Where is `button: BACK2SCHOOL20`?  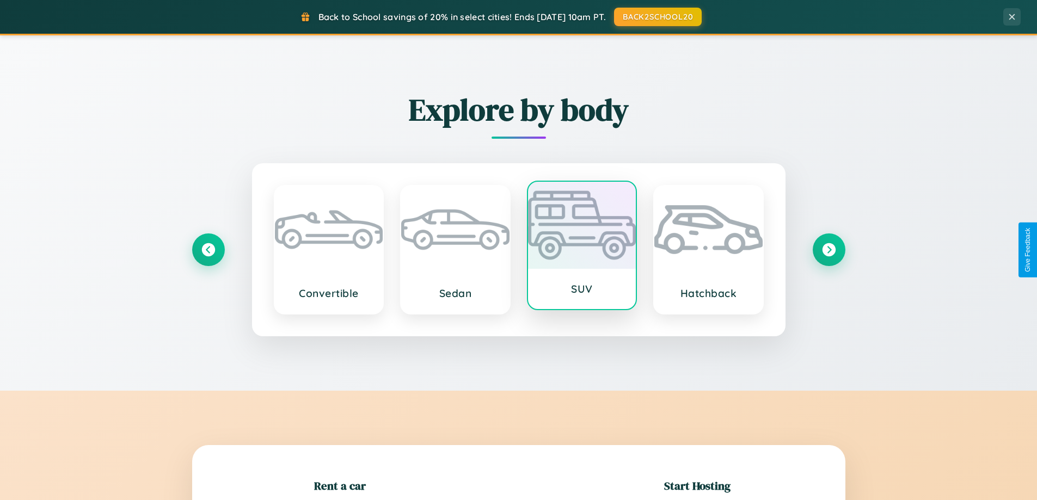 button: BACK2SCHOOL20 is located at coordinates (658, 17).